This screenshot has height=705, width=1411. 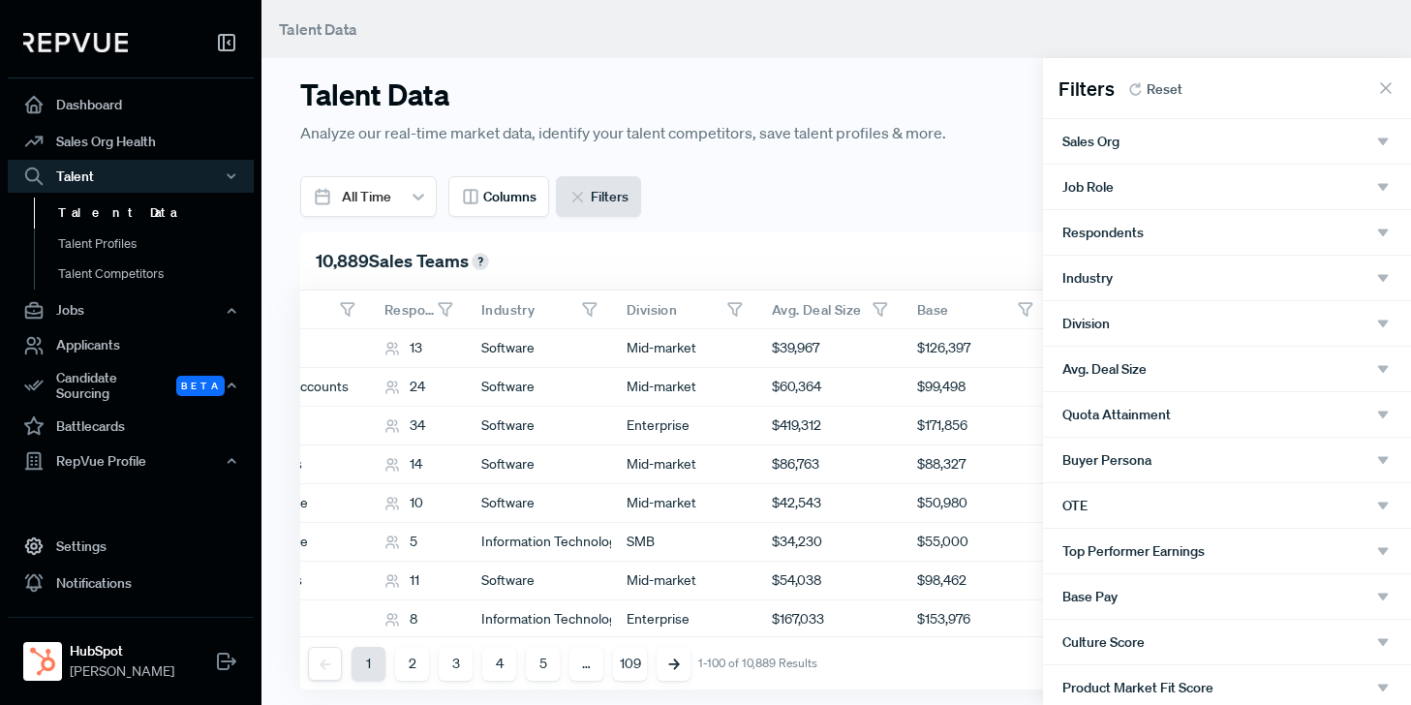 I want to click on span: Quota Attainment, so click(x=1116, y=414).